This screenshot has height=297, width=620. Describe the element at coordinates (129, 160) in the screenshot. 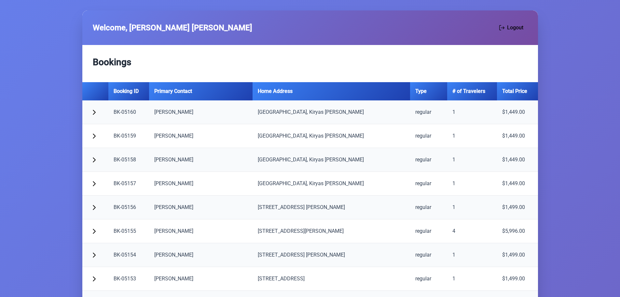

I see `td: BK-05158` at that location.